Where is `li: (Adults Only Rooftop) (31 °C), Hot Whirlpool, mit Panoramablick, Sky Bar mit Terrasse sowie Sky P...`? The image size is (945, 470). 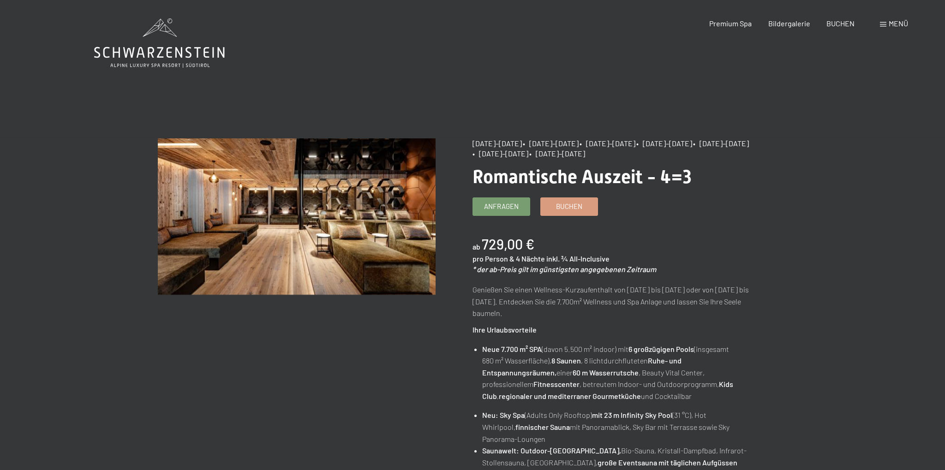 li: (Adults Only Rooftop) (31 °C), Hot Whirlpool, mit Panoramablick, Sky Bar mit Terrasse sowie Sky P... is located at coordinates (616, 427).